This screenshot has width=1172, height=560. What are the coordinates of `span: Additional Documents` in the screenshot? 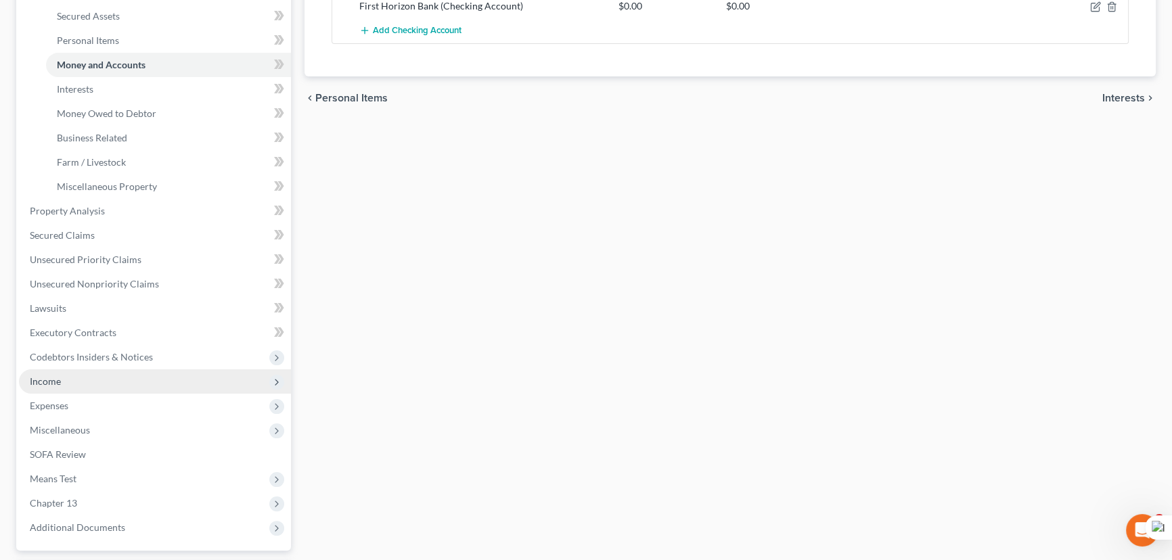 It's located at (77, 527).